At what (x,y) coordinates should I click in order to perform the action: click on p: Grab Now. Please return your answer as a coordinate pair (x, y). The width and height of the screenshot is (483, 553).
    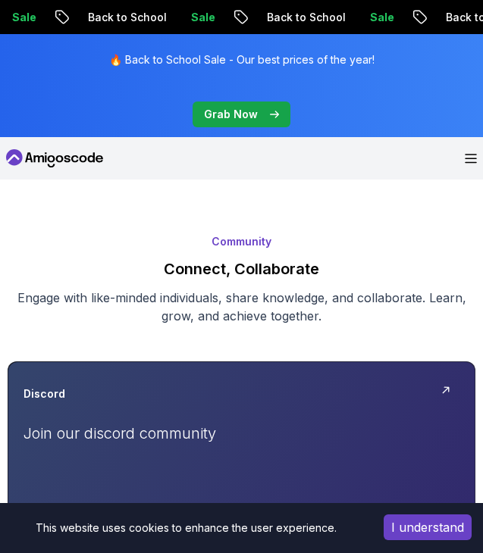
    Looking at the image, I should click on (230, 114).